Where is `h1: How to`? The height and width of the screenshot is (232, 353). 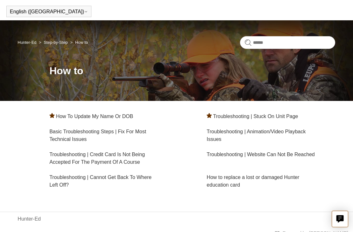 h1: How to is located at coordinates (192, 71).